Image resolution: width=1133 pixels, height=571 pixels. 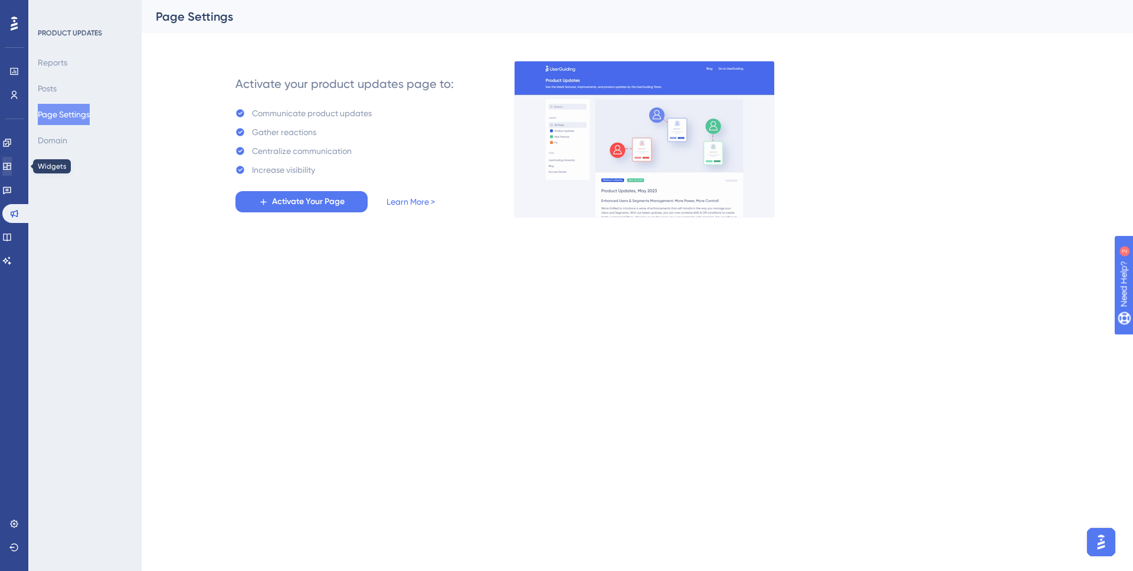 I want to click on div: Page Settings, so click(x=622, y=17).